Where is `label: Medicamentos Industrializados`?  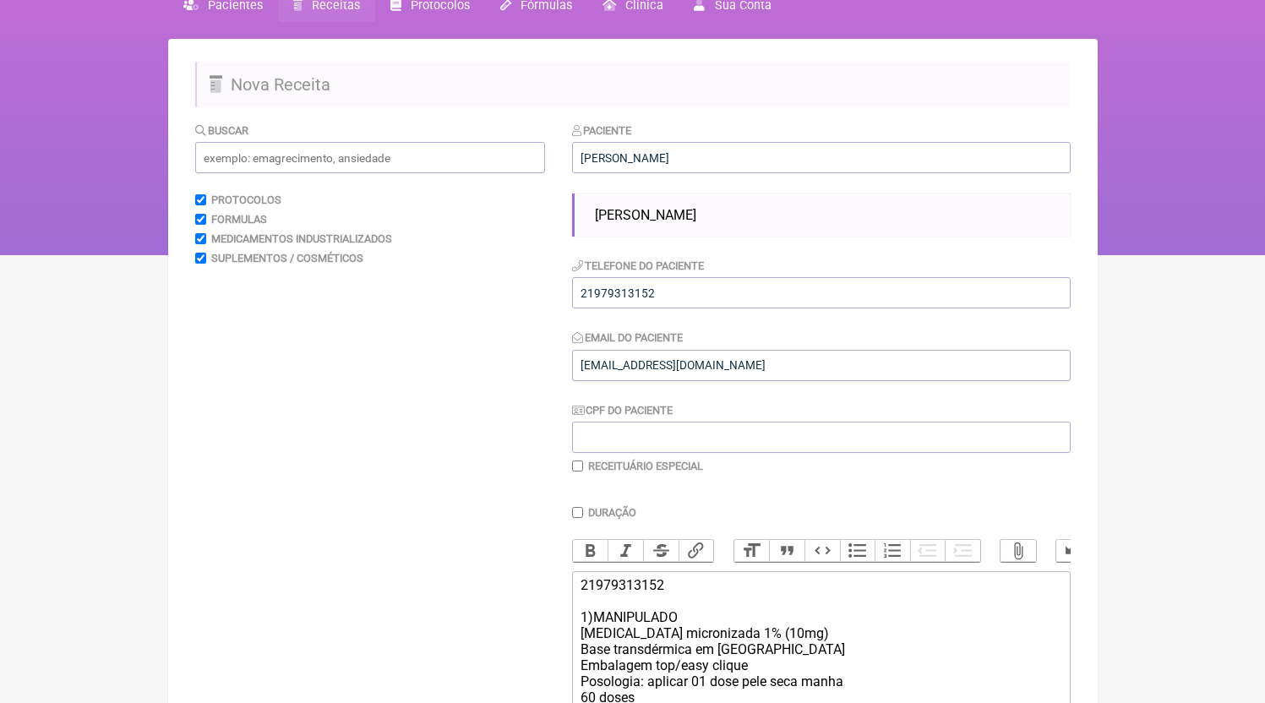
label: Medicamentos Industrializados is located at coordinates (302, 238).